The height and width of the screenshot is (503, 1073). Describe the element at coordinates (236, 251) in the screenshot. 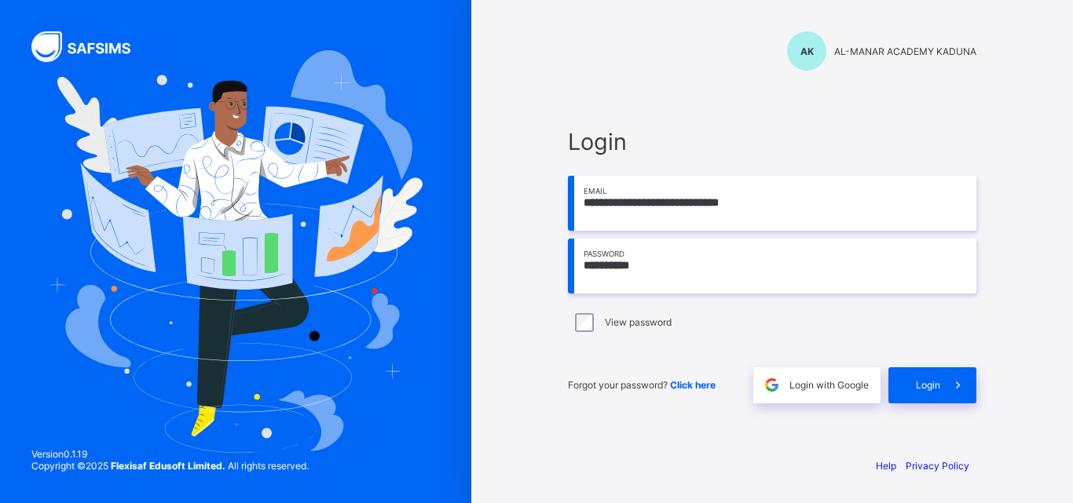

I see `img: Hero Image` at that location.